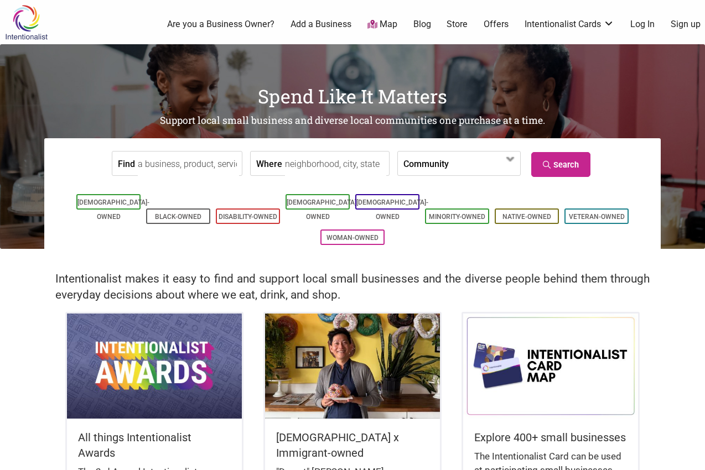 This screenshot has height=470, width=705. I want to click on h5: Explore 400+ small businesses, so click(550, 438).